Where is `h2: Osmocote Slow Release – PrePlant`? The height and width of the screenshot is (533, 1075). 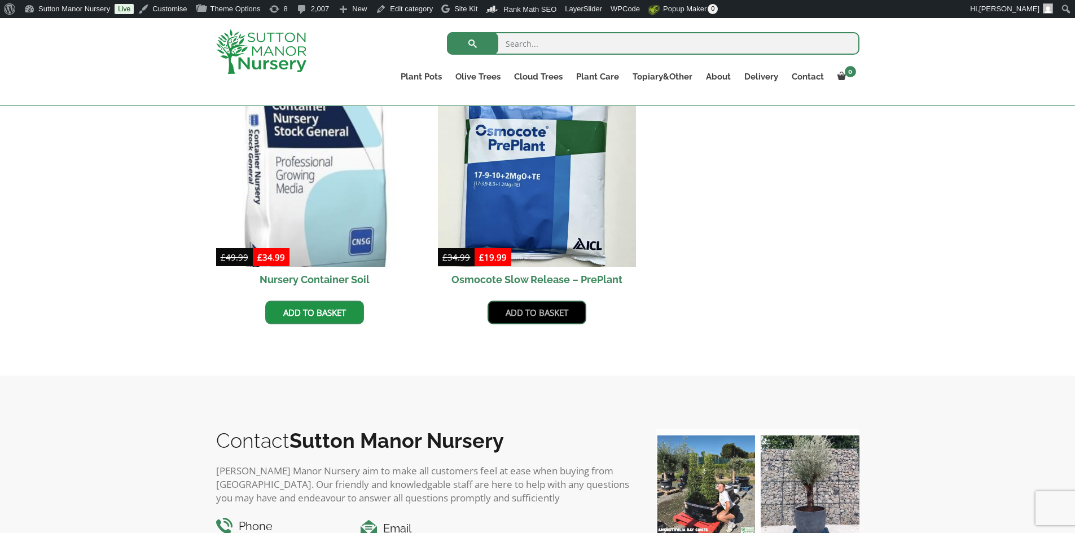
h2: Osmocote Slow Release – PrePlant is located at coordinates (536, 279).